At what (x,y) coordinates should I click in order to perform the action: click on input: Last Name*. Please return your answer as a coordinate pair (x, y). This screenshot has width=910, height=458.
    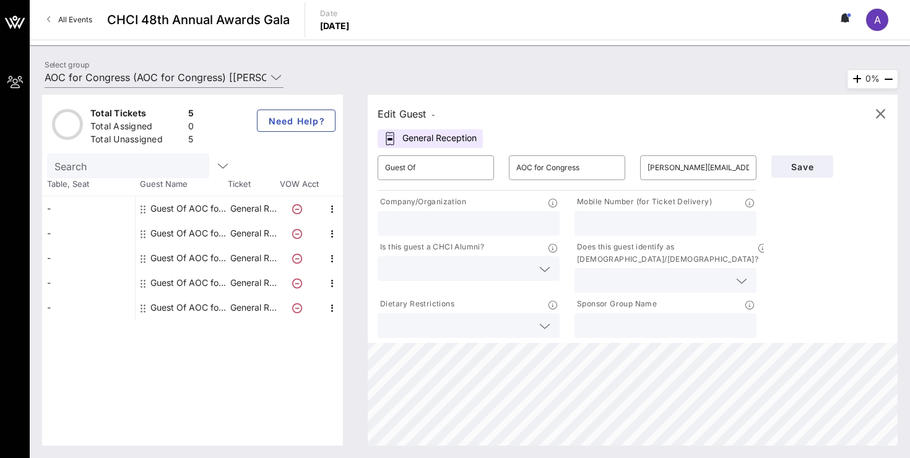
    Looking at the image, I should click on (567, 168).